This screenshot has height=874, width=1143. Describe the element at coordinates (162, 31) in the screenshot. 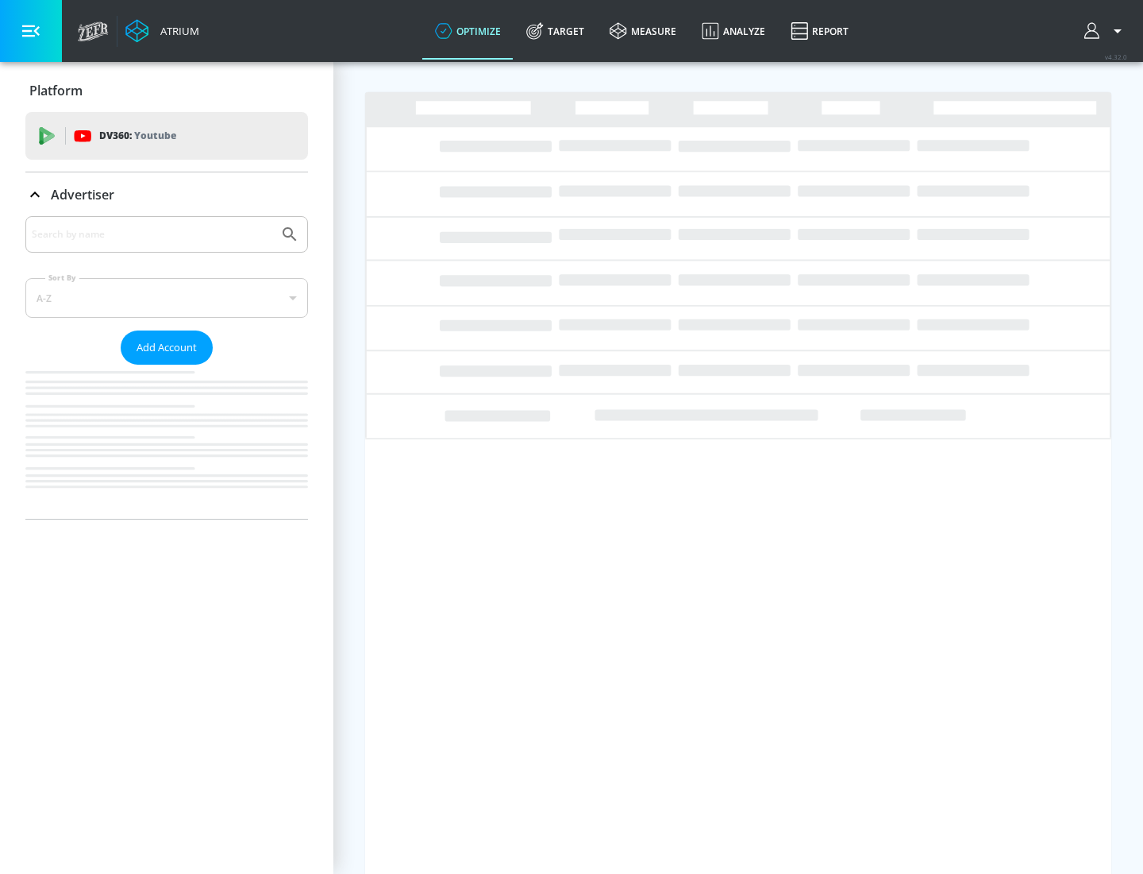

I see `a: Atrium` at that location.